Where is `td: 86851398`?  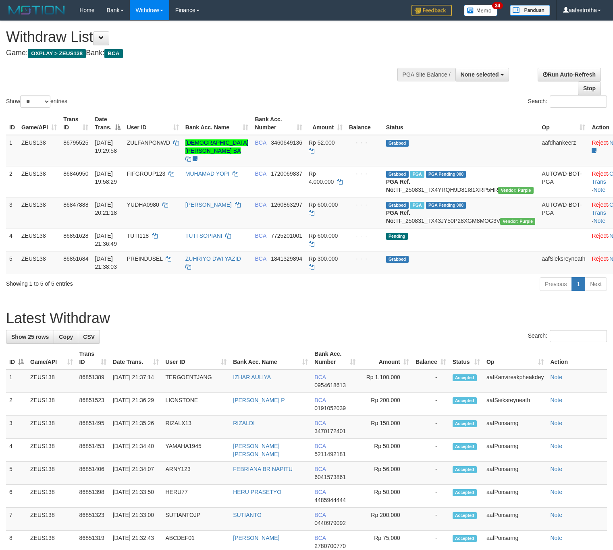 td: 86851398 is located at coordinates (93, 496).